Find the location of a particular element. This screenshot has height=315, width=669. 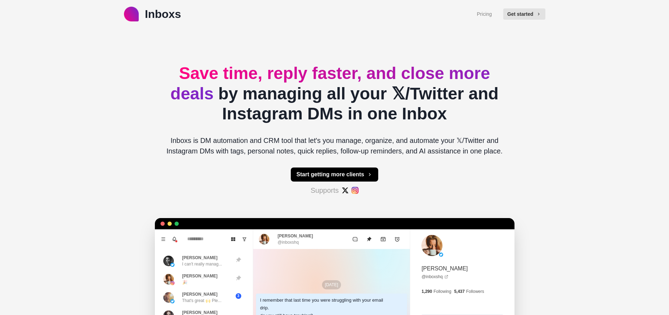

p: @inboxshq is located at coordinates (288, 242).